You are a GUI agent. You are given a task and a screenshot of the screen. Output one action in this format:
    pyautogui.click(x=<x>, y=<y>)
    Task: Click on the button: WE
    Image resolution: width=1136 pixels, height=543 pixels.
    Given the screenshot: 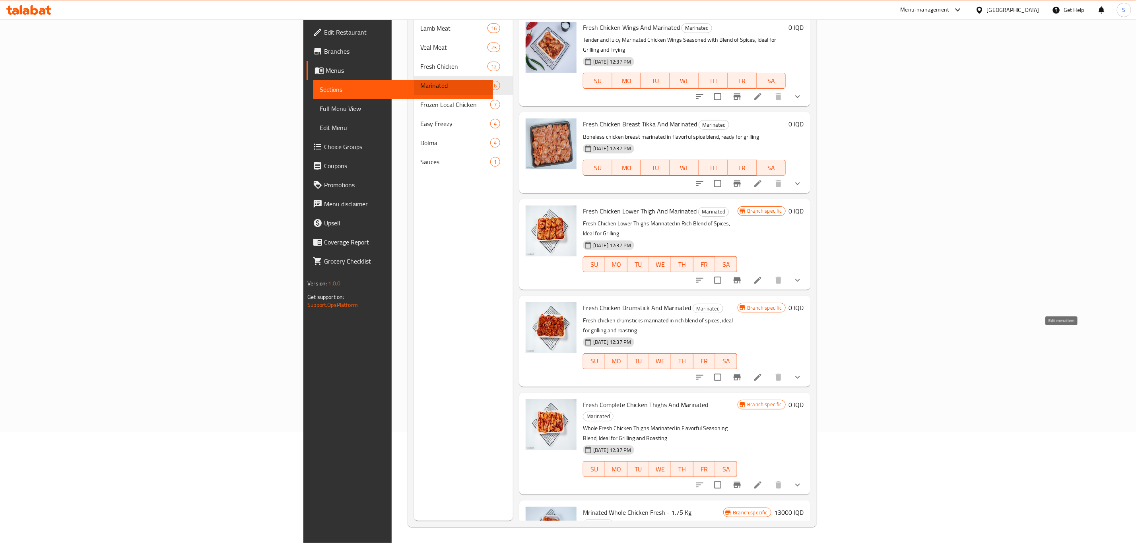 What is the action you would take?
    pyautogui.click(x=660, y=264)
    